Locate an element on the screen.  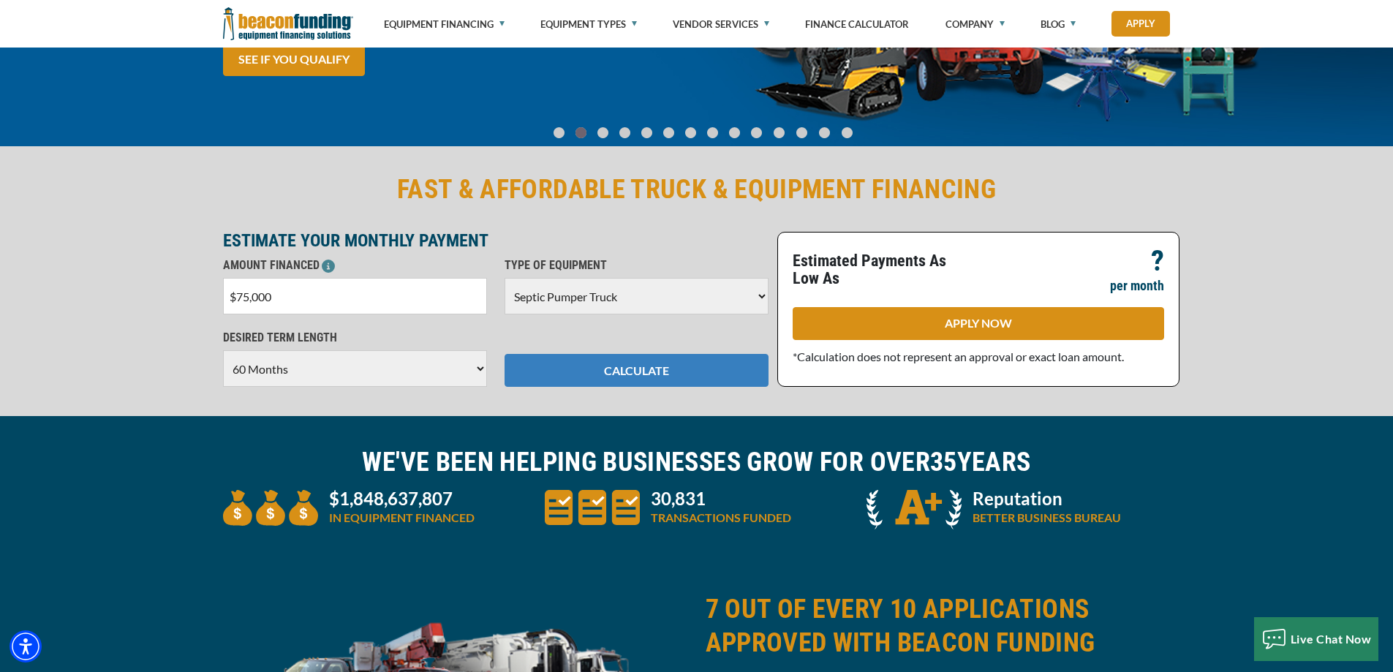
p: AMOUNT FINANCED is located at coordinates (355, 265).